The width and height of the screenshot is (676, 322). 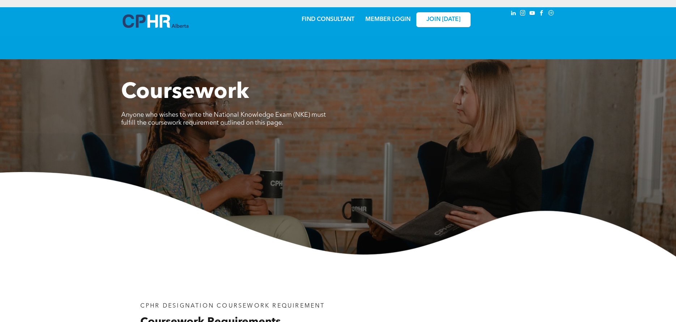 What do you see at coordinates (523, 14) in the screenshot?
I see `a: instagram` at bounding box center [523, 14].